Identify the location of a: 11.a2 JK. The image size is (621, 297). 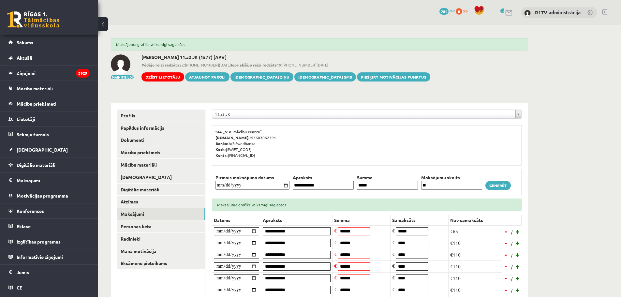
(367, 114).